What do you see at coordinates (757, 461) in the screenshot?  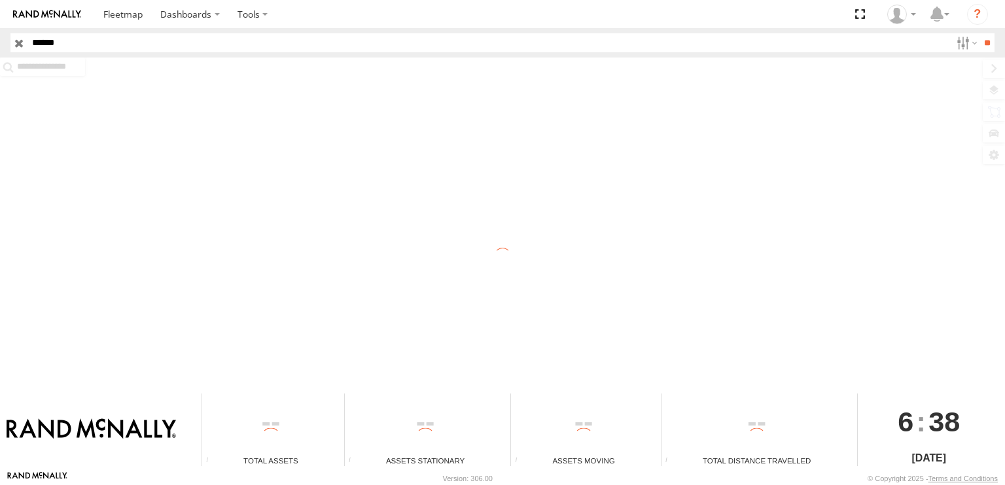 I see `div: Total Distance Travelled` at bounding box center [757, 461].